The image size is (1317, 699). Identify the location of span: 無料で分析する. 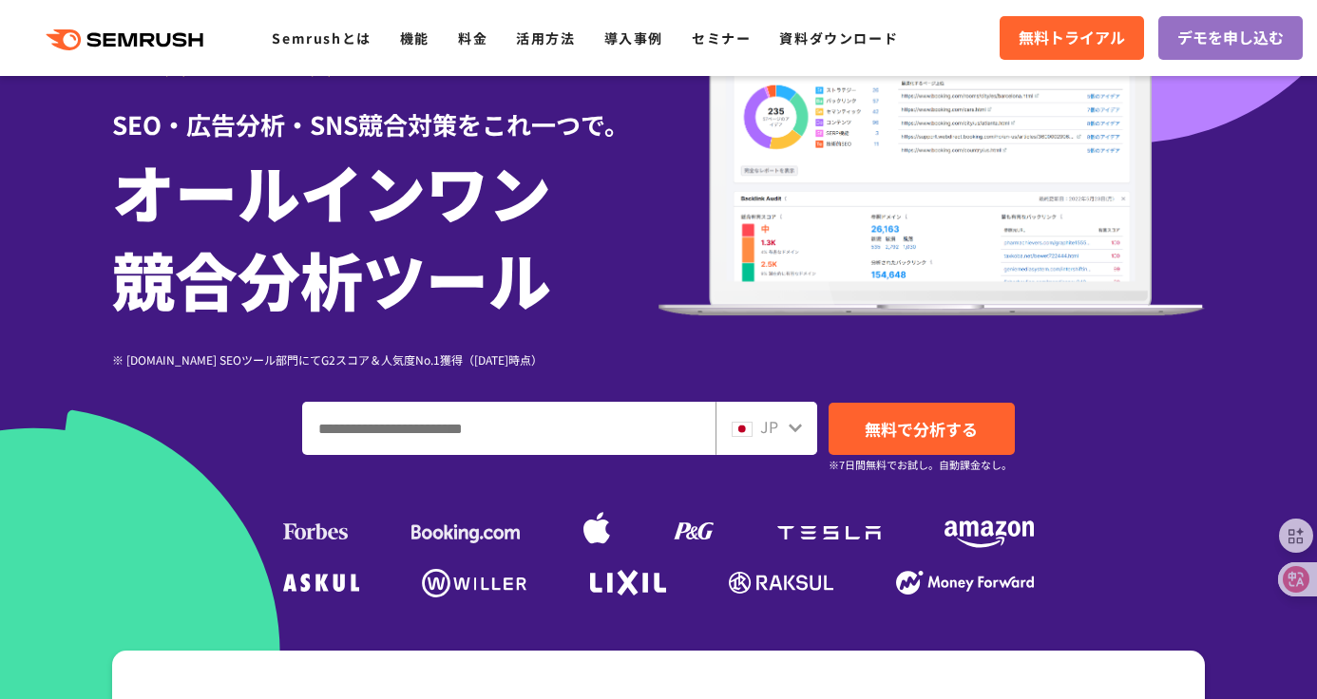
(920, 428).